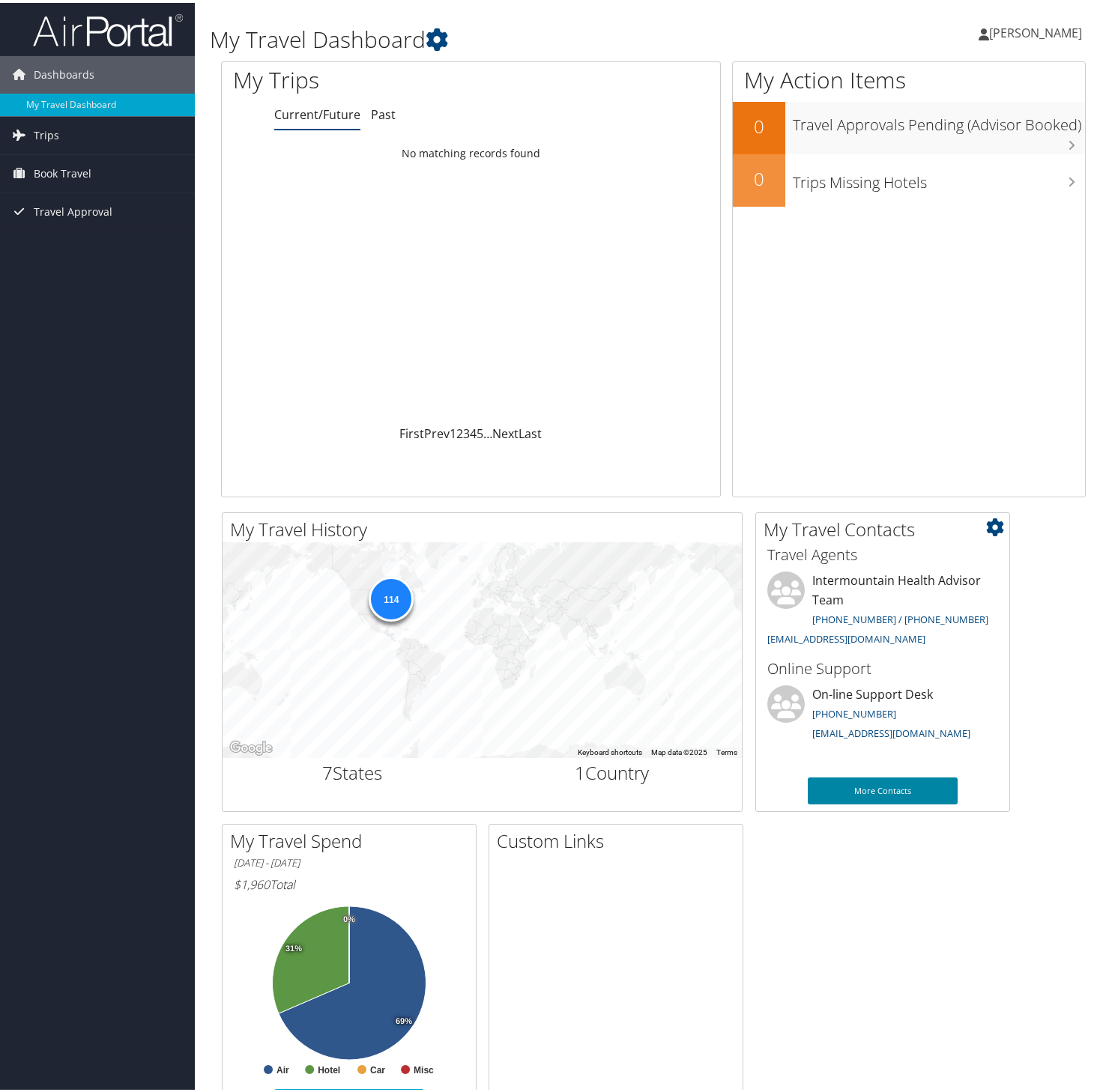 Image resolution: width=1106 pixels, height=1092 pixels. What do you see at coordinates (437, 430) in the screenshot?
I see `a: Prev` at bounding box center [437, 430].